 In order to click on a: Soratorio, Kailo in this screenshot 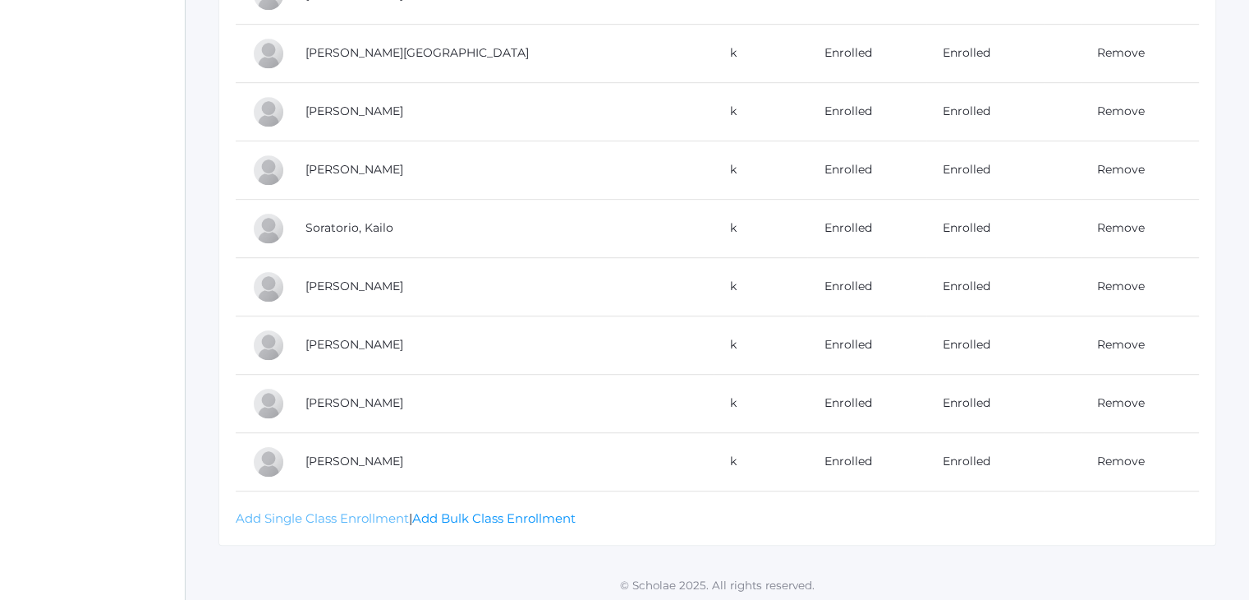, I will do `click(349, 228)`.